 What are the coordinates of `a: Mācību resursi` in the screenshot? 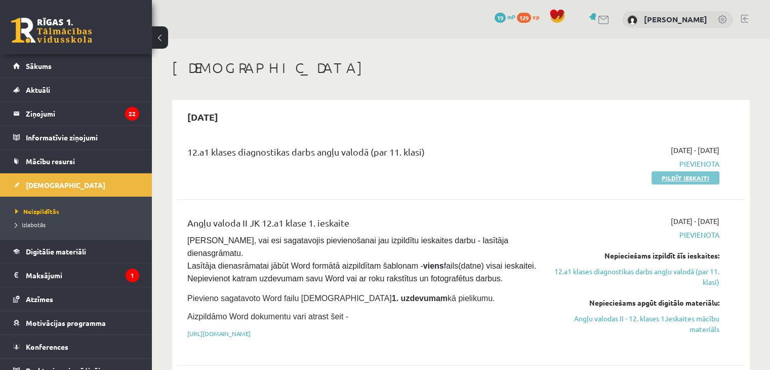 It's located at (76, 161).